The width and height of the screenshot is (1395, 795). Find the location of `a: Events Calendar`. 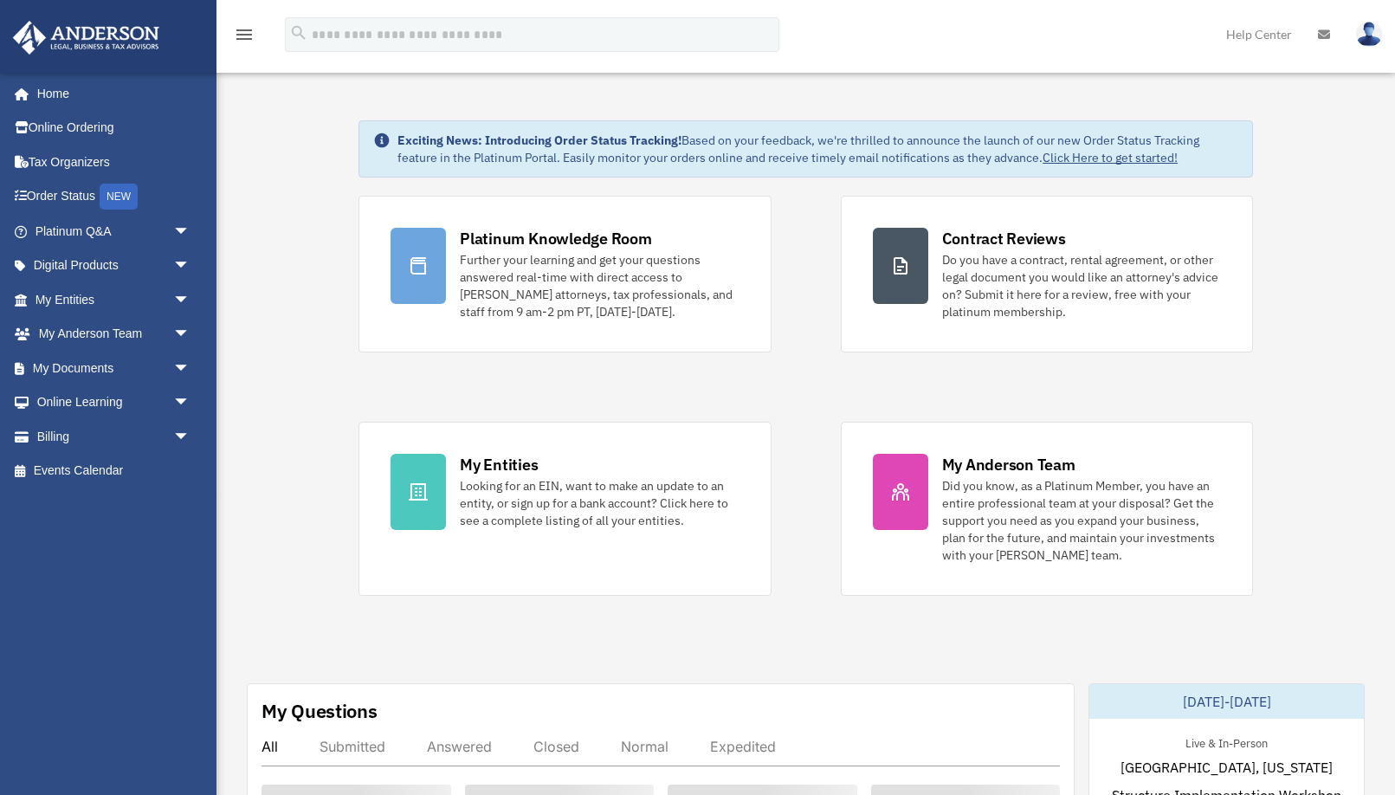

a: Events Calendar is located at coordinates (114, 471).